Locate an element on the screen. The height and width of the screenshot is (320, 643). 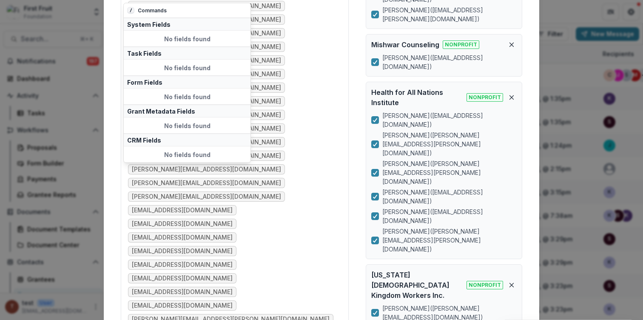
div: System Fields is located at coordinates (187, 24).